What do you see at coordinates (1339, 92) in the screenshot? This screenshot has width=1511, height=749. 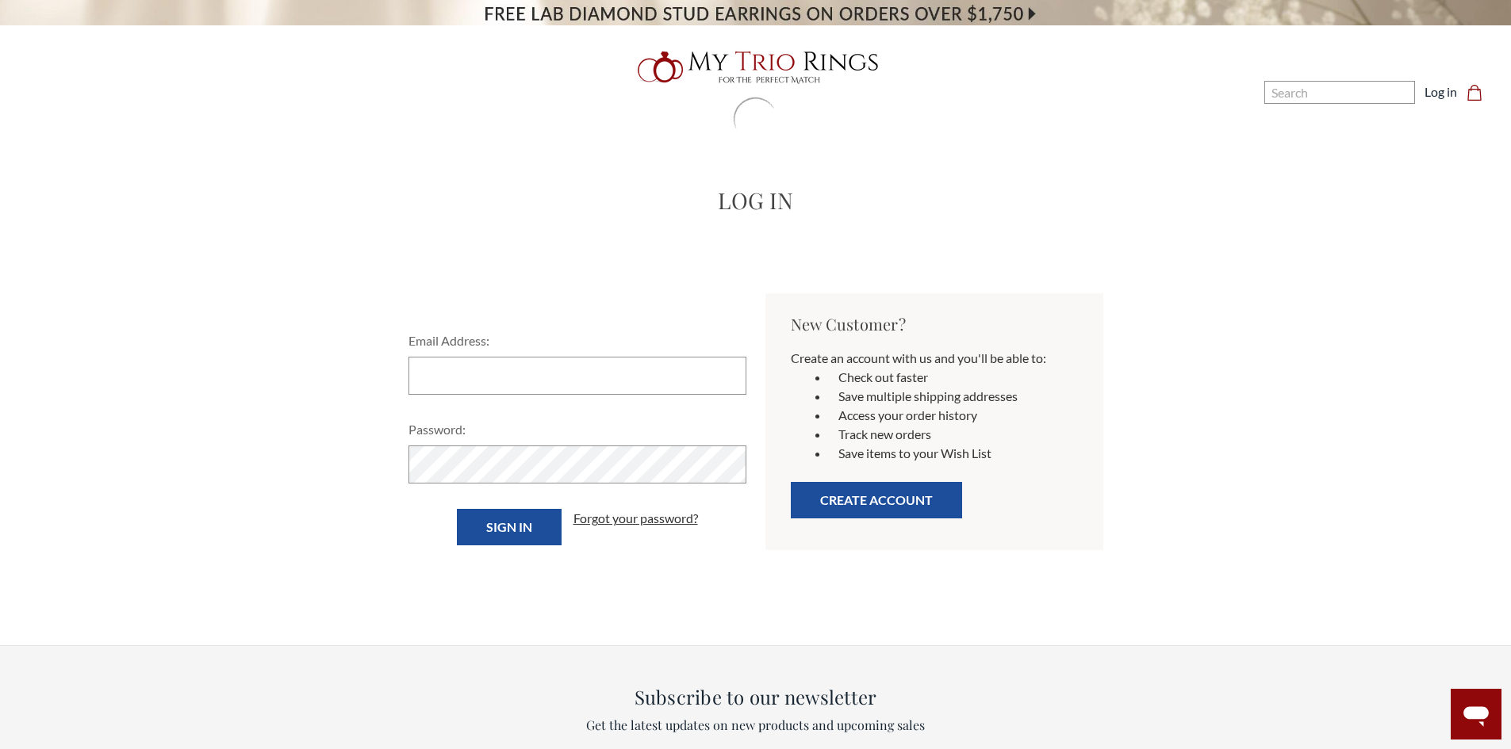 I see `input: Search and use arrows or TAB to navigate results` at bounding box center [1339, 92].